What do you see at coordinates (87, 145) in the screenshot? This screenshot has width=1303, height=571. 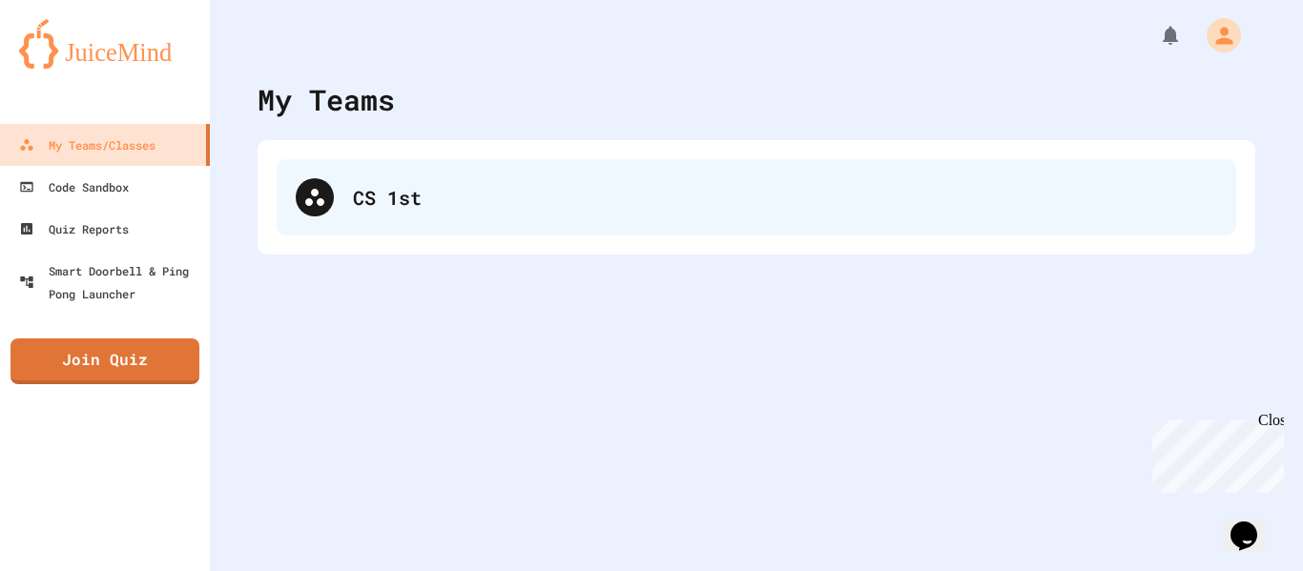 I see `div: My Teams/Classes` at bounding box center [87, 145].